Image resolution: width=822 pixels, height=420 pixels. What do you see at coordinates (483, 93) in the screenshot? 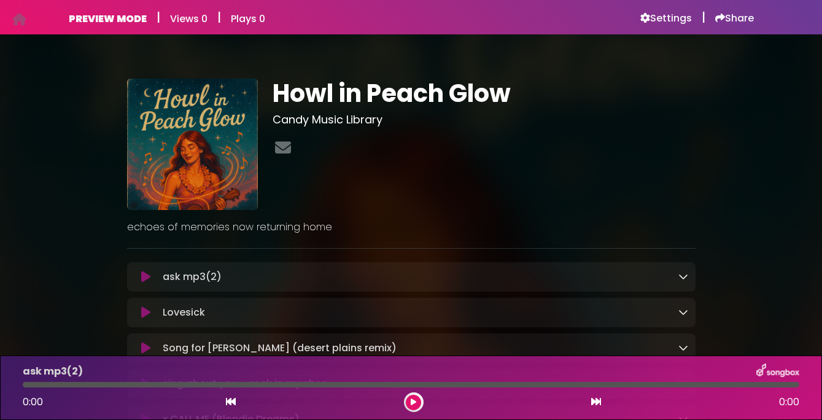
I see `h1: Howl in Peach Glow` at bounding box center [483, 93].